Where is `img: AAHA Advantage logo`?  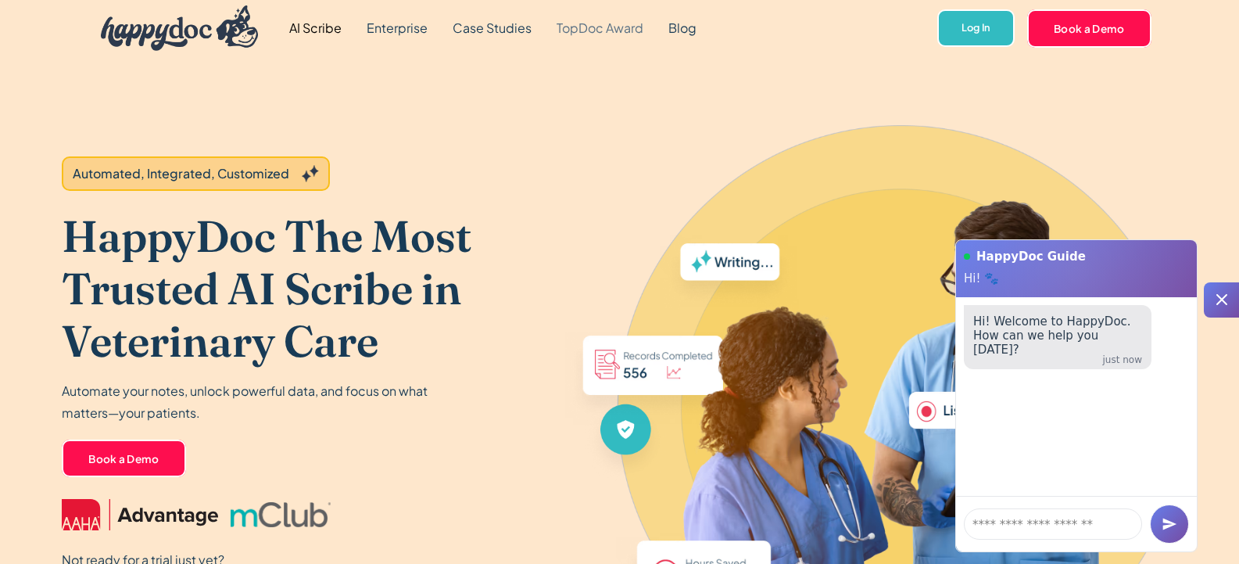
img: AAHA Advantage logo is located at coordinates (140, 515).